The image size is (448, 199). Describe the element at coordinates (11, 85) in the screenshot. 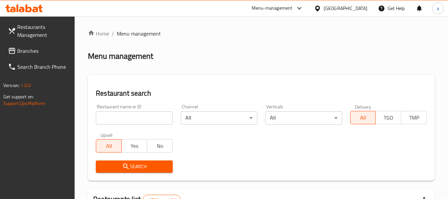

I see `span: Version:` at that location.